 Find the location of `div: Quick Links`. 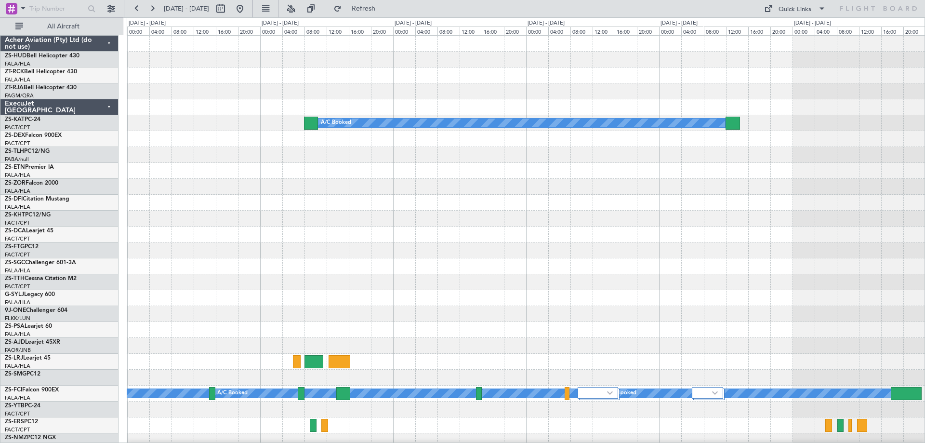

div: Quick Links is located at coordinates (795, 10).